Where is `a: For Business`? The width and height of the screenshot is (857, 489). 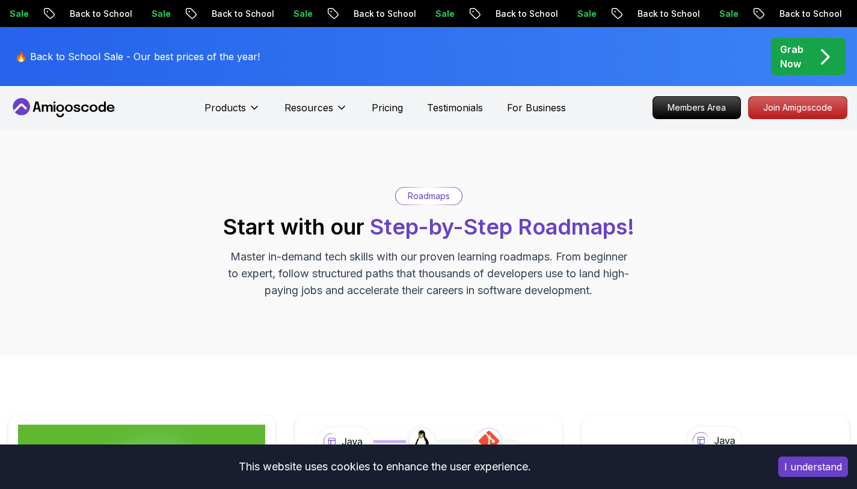
a: For Business is located at coordinates (536, 108).